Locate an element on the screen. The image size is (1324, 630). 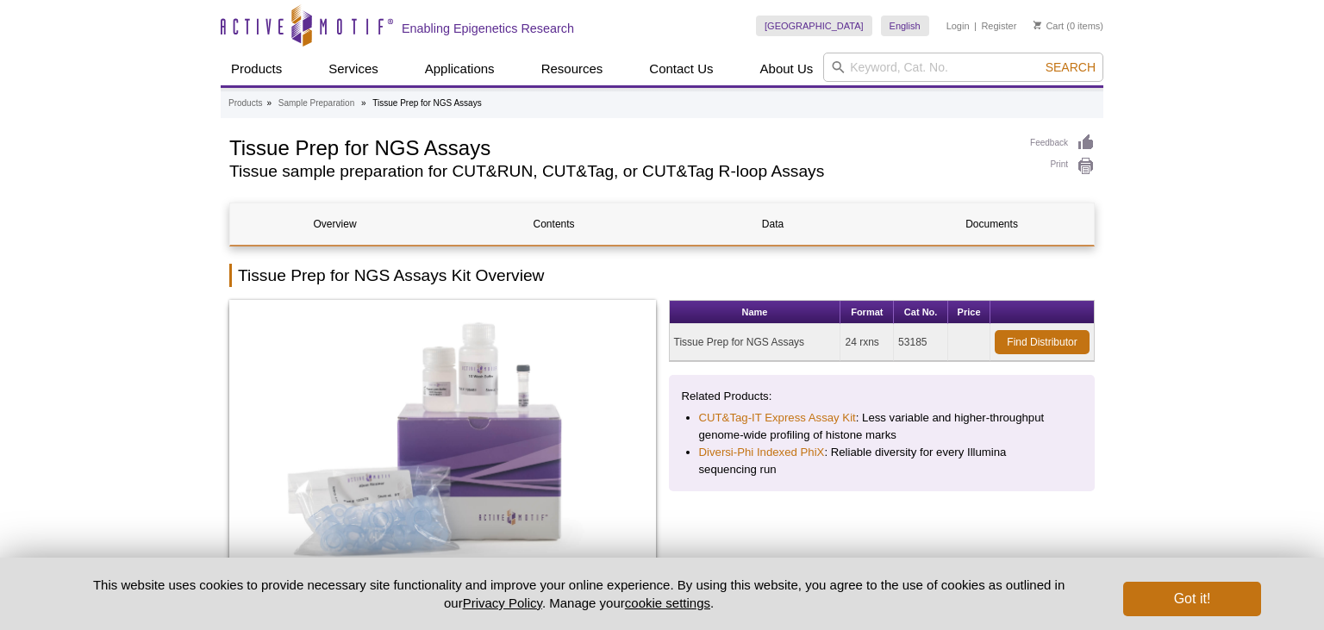
li: Tissue Prep for NGS Assays is located at coordinates (427, 103).